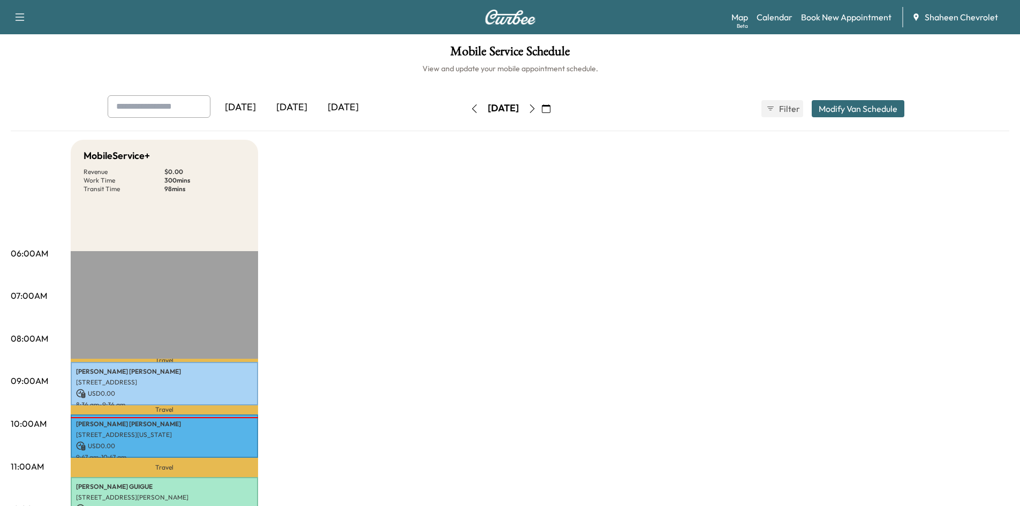 Image resolution: width=1020 pixels, height=506 pixels. I want to click on p: Transit Time, so click(124, 189).